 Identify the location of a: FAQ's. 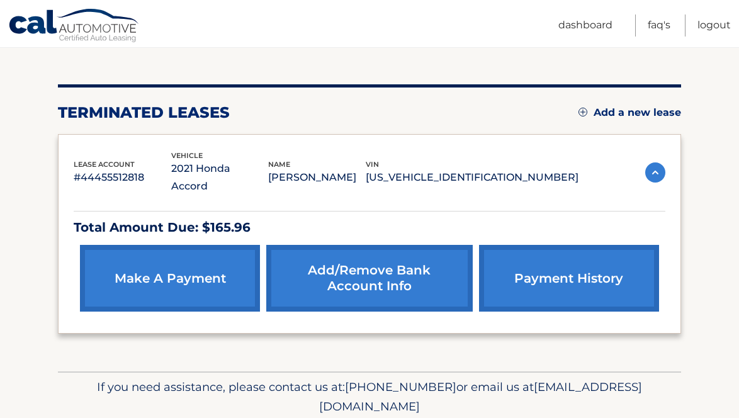
(659, 25).